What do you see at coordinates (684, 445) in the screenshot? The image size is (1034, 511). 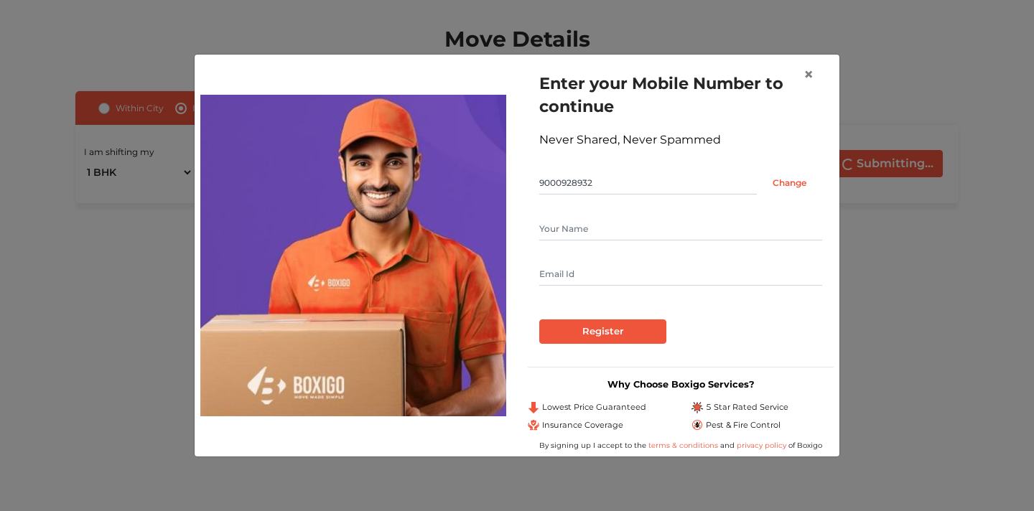 I see `a: terms & conditions` at bounding box center [684, 445].